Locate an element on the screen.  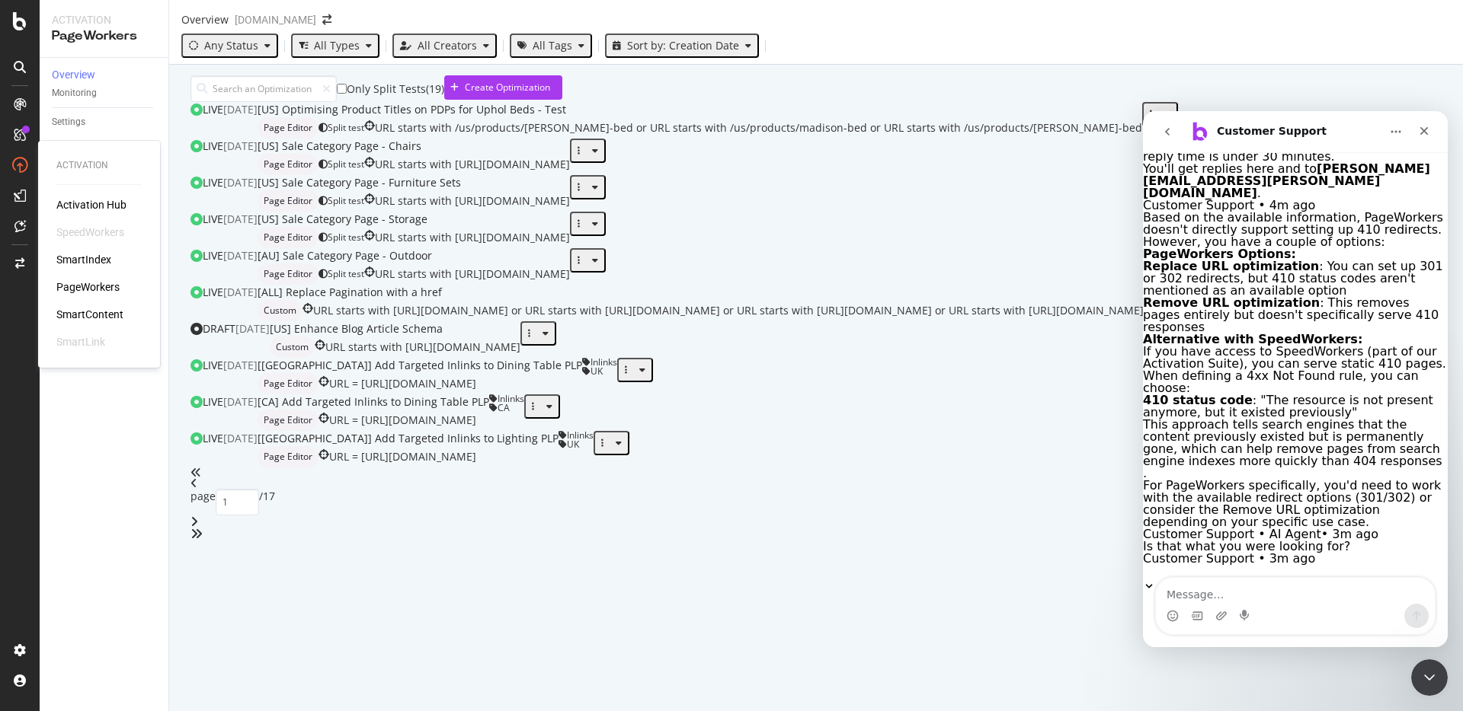
div: Create Optimization is located at coordinates (507, 87).